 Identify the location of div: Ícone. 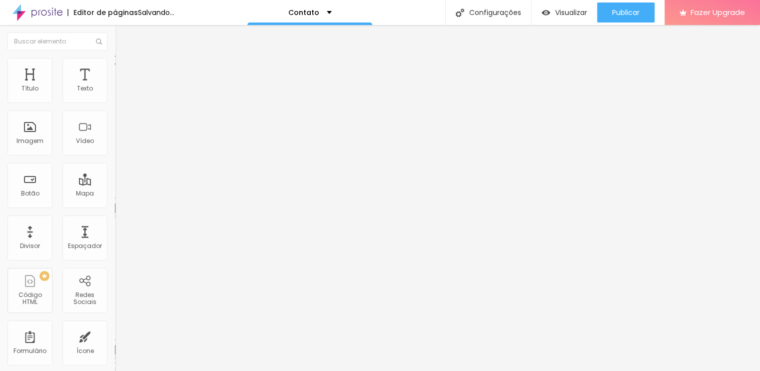
(85, 351).